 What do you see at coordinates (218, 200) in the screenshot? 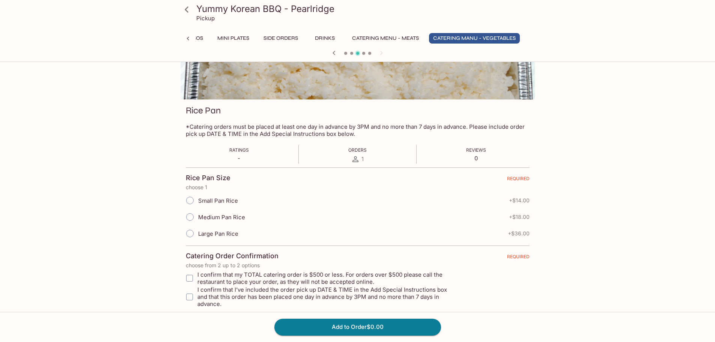
I see `span: Small Pan Rice` at bounding box center [218, 200].